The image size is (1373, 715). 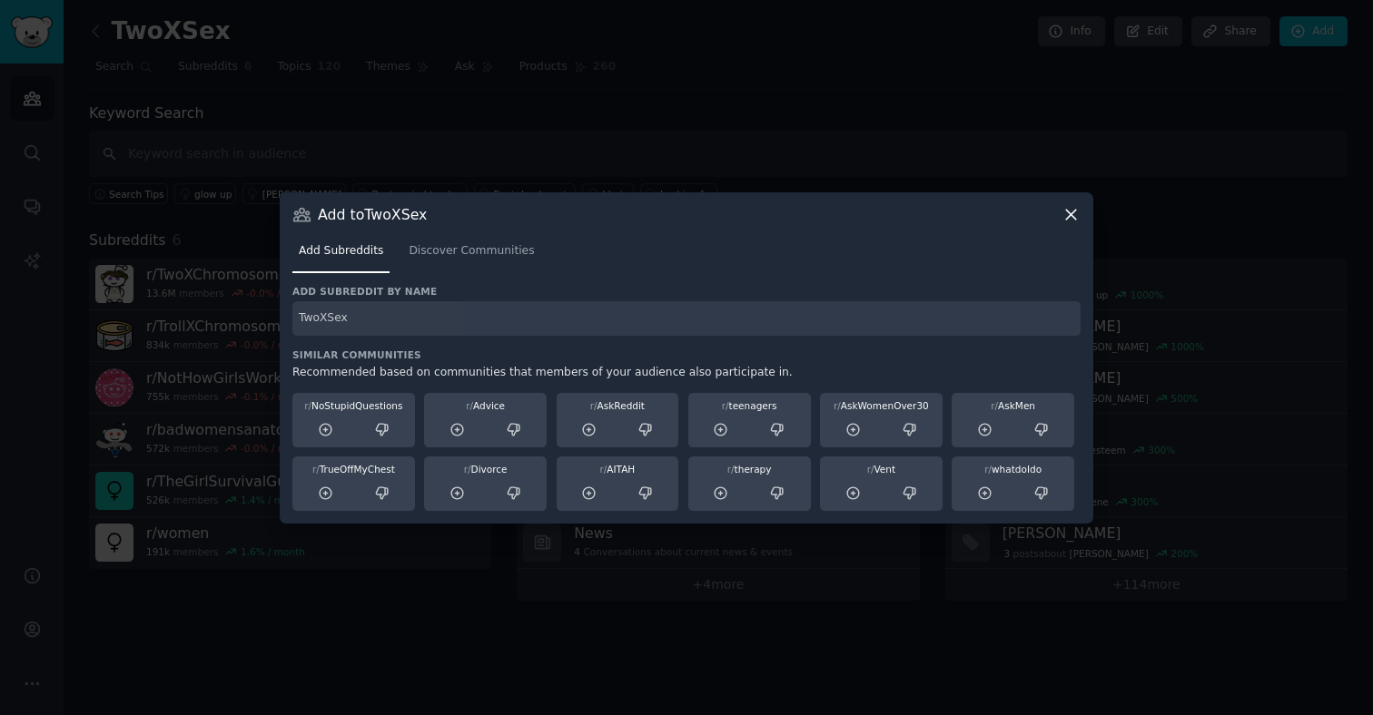 I want to click on div: teenagers, so click(x=749, y=406).